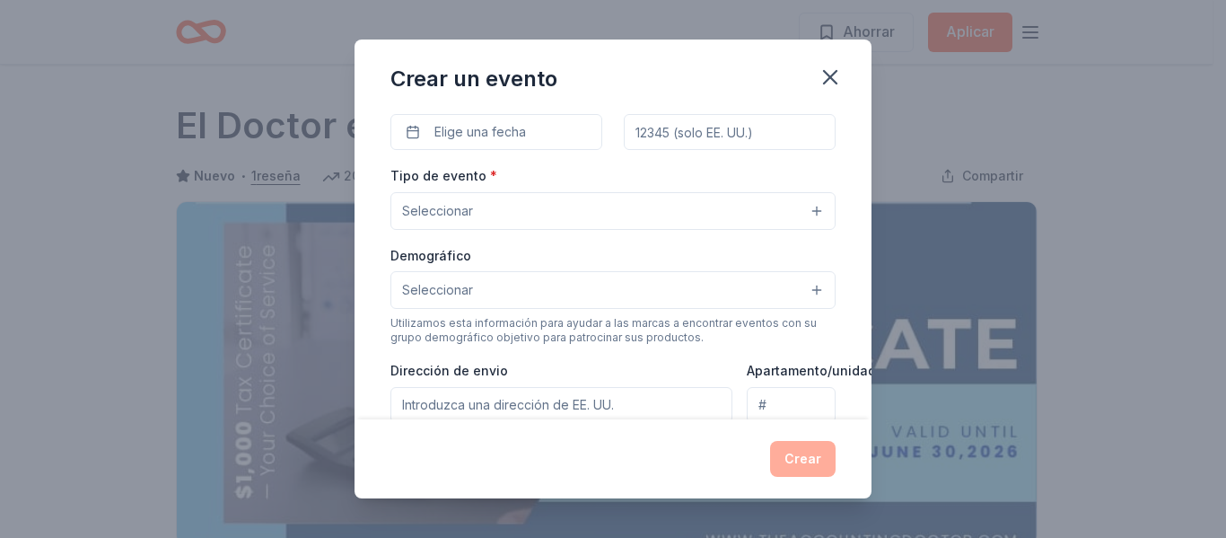 This screenshot has width=1226, height=538. Describe the element at coordinates (438, 175) in the screenshot. I see `font: Tipo de evento` at that location.